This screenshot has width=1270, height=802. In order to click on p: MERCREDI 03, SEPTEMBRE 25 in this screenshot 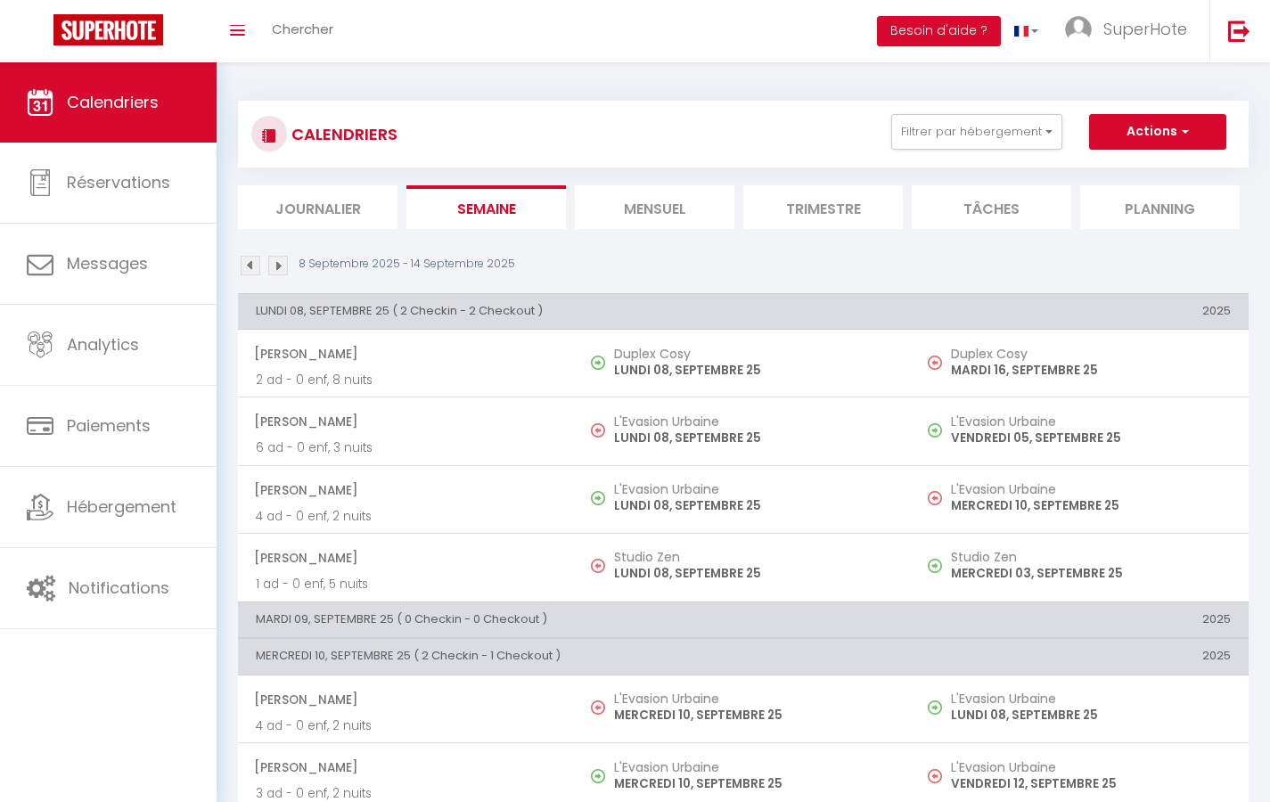, I will do `click(1090, 573)`.